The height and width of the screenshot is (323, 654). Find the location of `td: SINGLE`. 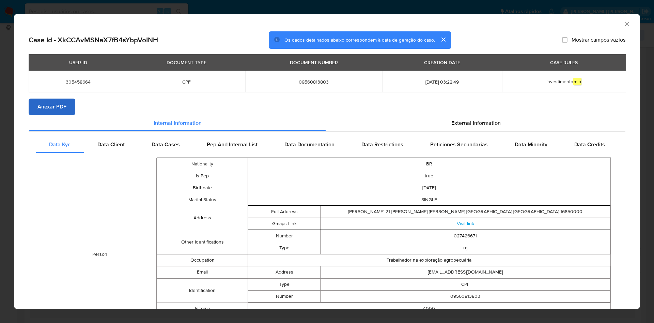

td: SINGLE is located at coordinates (429, 199).